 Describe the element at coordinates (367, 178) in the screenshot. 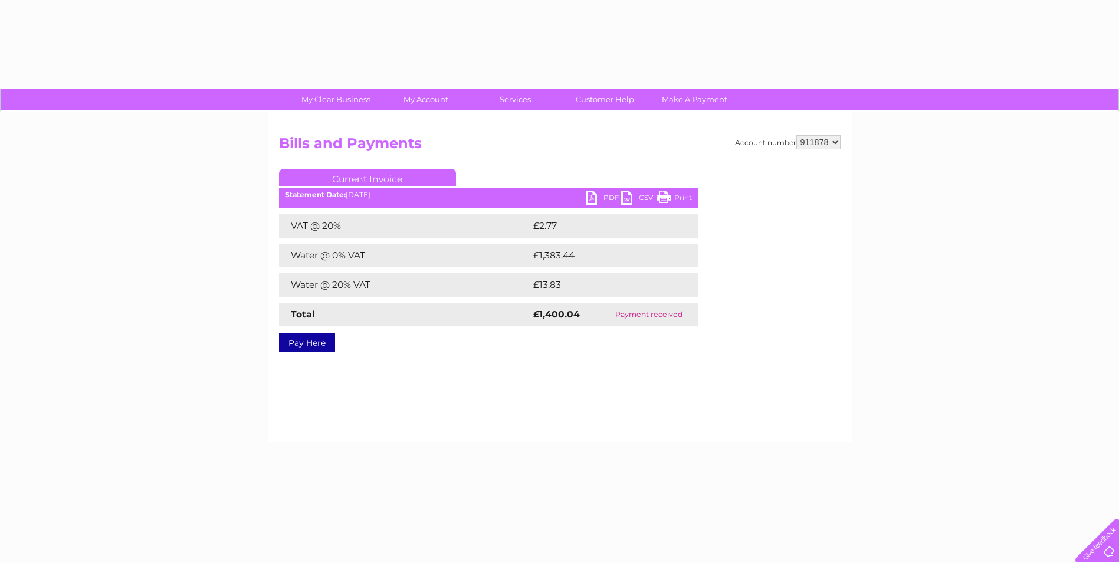

I see `a: Current Invoice` at that location.